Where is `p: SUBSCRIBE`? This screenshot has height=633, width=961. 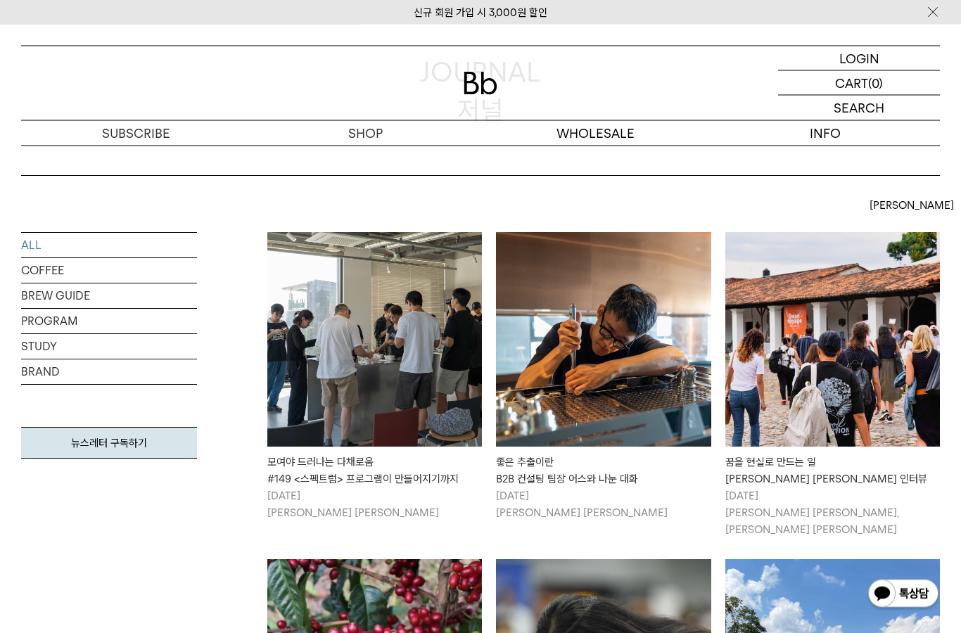 p: SUBSCRIBE is located at coordinates (136, 133).